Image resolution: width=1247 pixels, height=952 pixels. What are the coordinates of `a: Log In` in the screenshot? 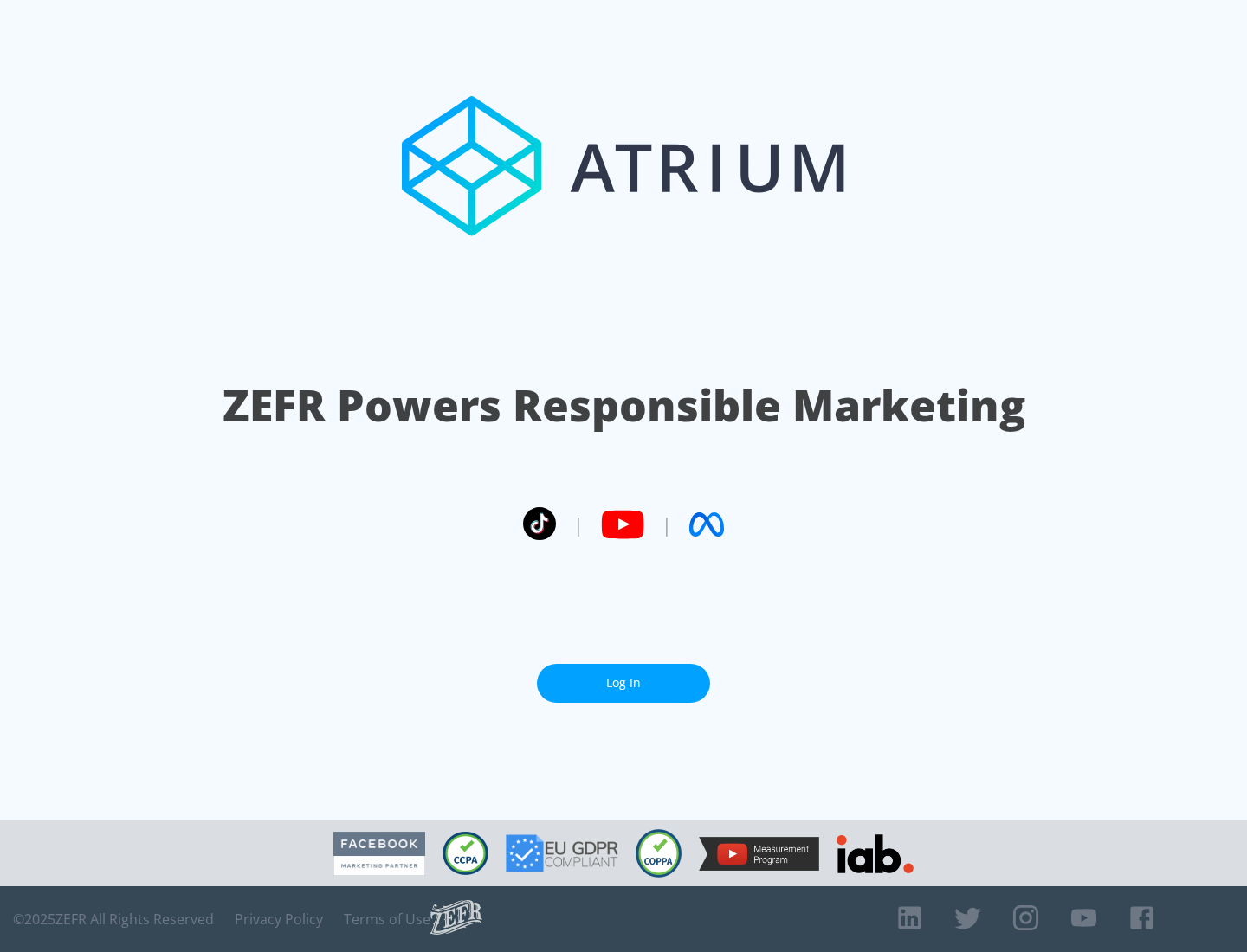 It's located at (624, 683).